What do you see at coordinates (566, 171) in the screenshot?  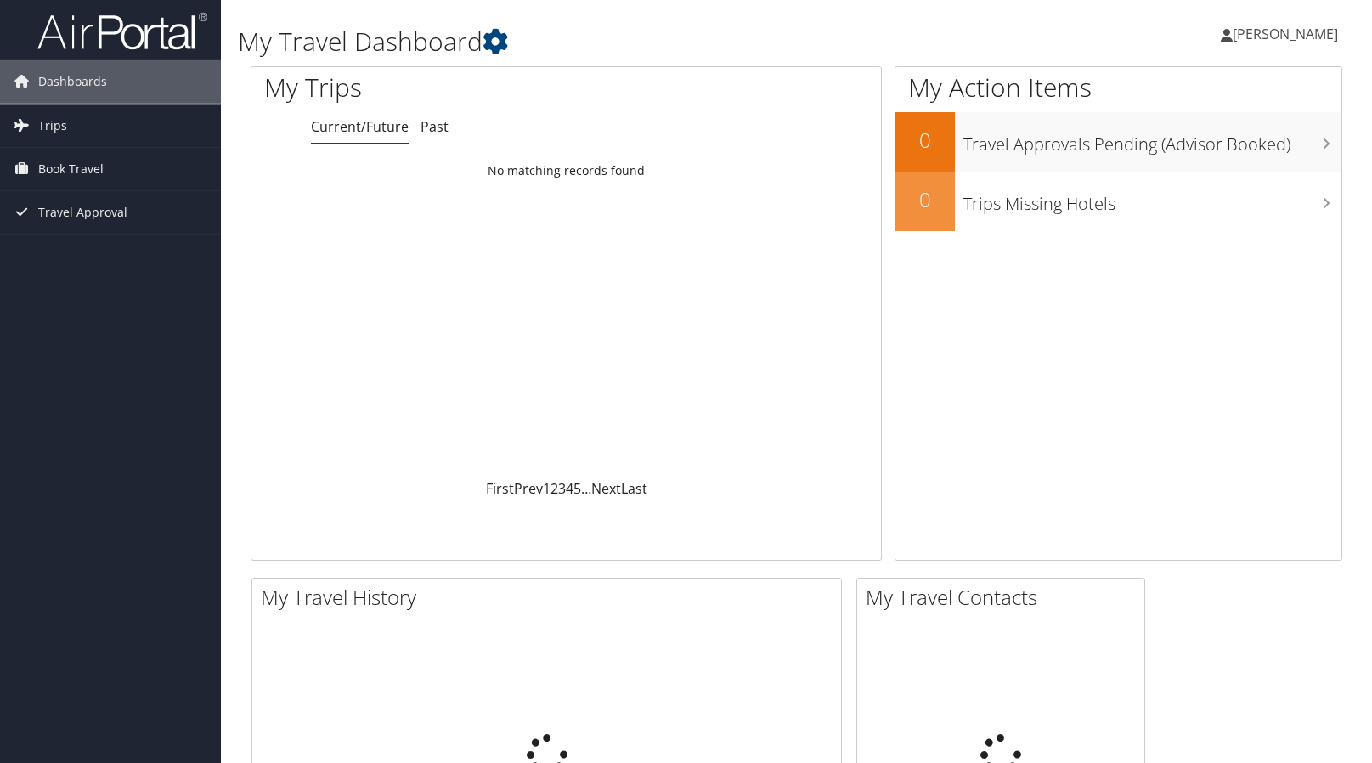 I see `td: No matching records found` at bounding box center [566, 171].